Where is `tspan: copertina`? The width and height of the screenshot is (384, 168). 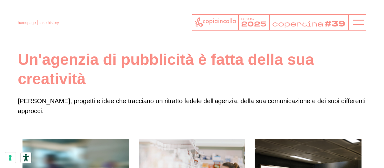
tspan: copertina is located at coordinates (298, 23).